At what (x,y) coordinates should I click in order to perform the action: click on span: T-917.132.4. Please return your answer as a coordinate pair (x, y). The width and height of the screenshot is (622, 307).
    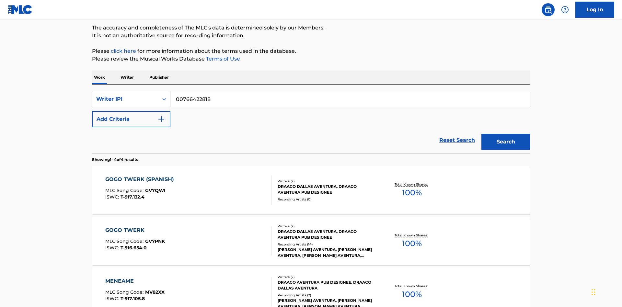
    Looking at the image, I should click on (133, 197).